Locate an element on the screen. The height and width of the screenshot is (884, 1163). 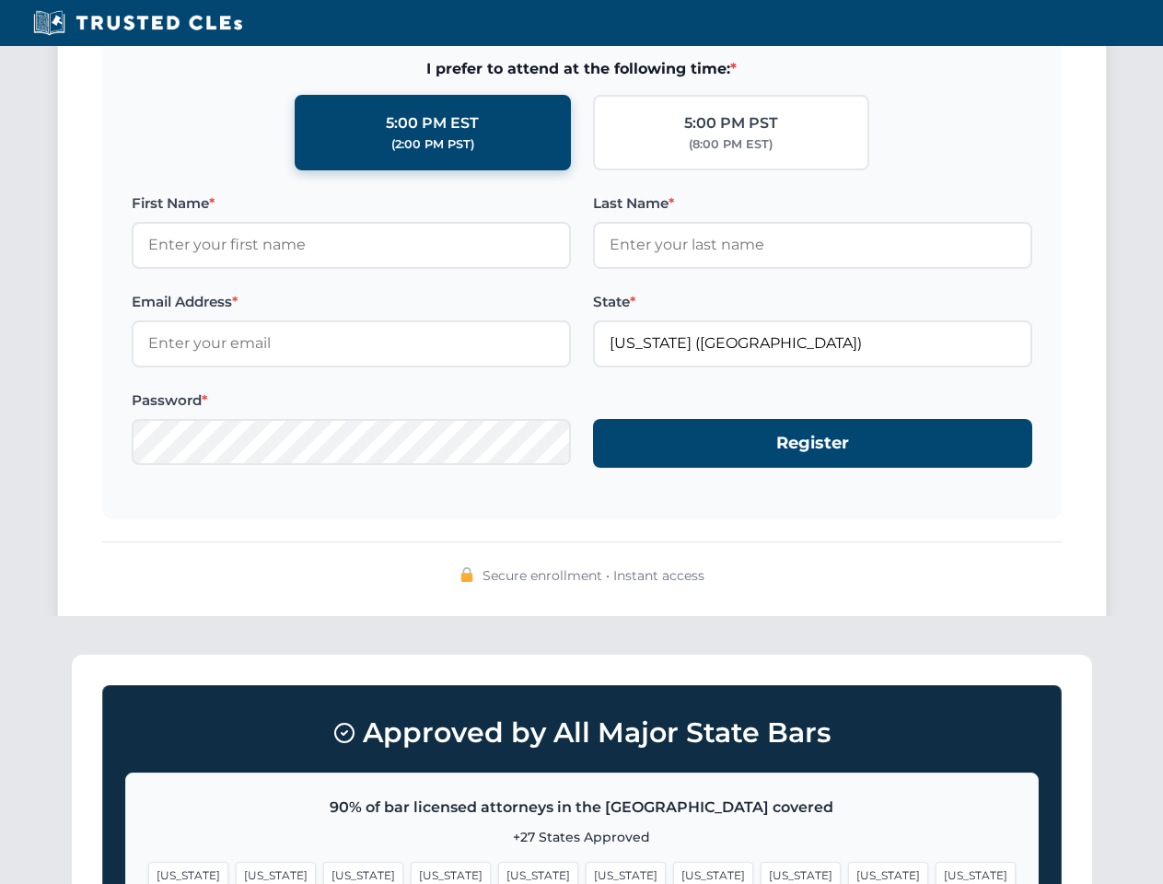
label: Last Name is located at coordinates (812, 204).